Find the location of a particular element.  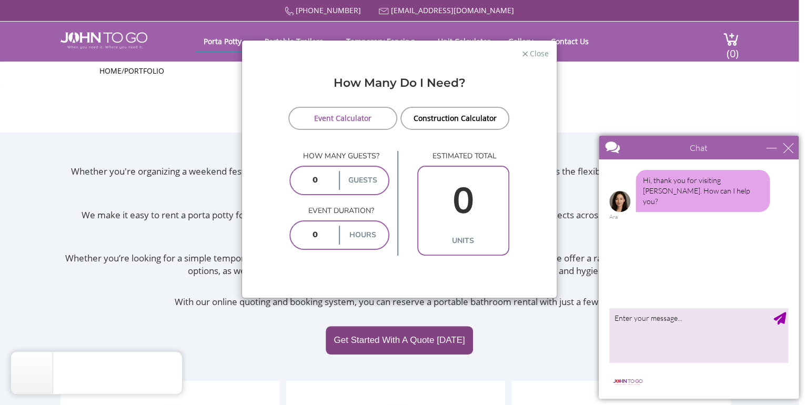

p: Event duration? is located at coordinates (339, 211).